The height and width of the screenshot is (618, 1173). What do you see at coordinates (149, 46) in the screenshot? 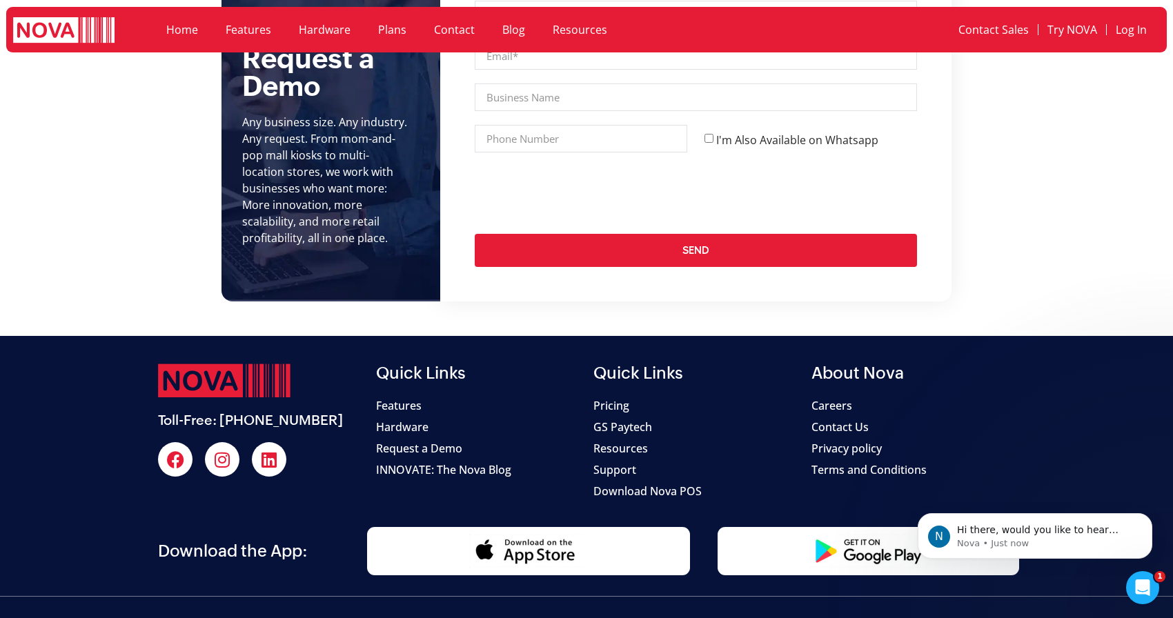
I see `p: Hi there, would you like to hear more about our service? Please leave us your contact details and...` at bounding box center [149, 46].